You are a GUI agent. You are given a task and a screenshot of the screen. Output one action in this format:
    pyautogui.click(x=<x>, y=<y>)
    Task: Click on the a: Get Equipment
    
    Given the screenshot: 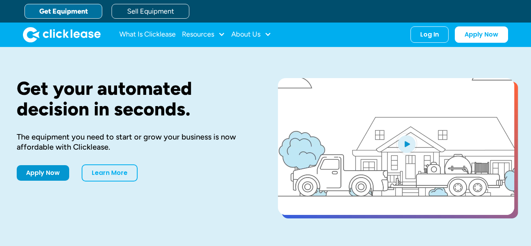 What is the action you would take?
    pyautogui.click(x=63, y=11)
    